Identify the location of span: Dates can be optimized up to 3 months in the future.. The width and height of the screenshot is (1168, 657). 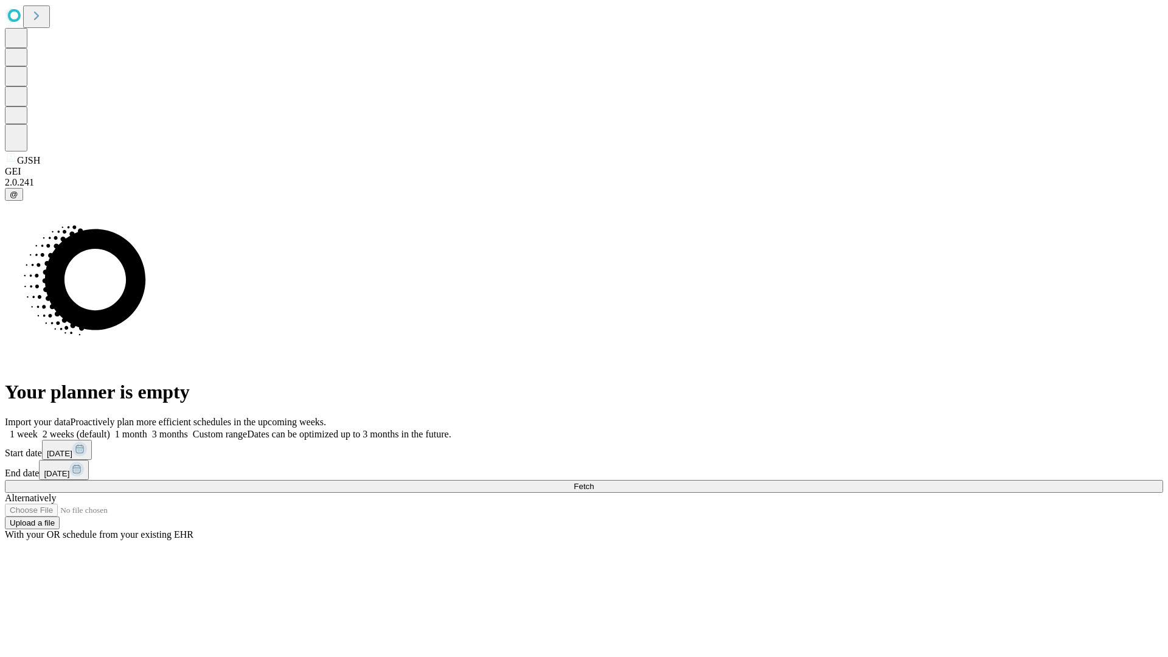
(349, 434).